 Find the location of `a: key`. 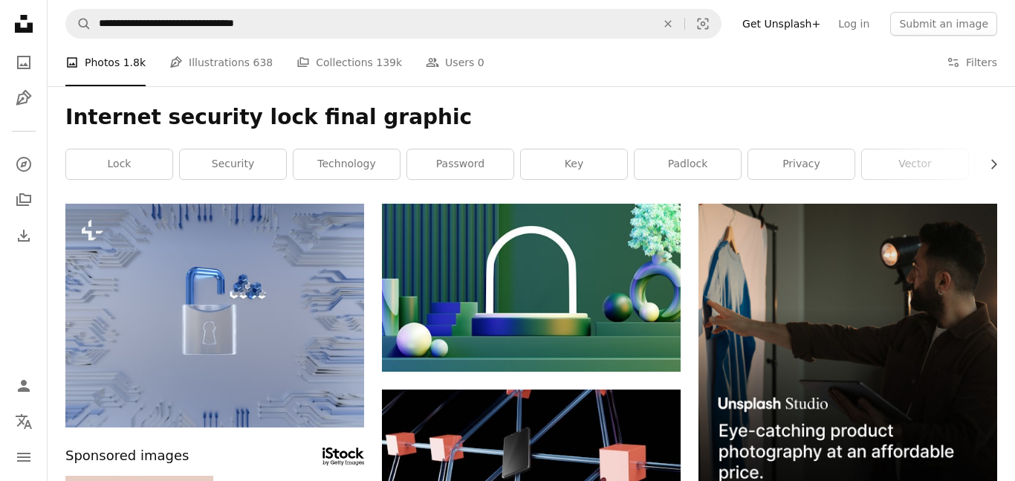

a: key is located at coordinates (573, 164).